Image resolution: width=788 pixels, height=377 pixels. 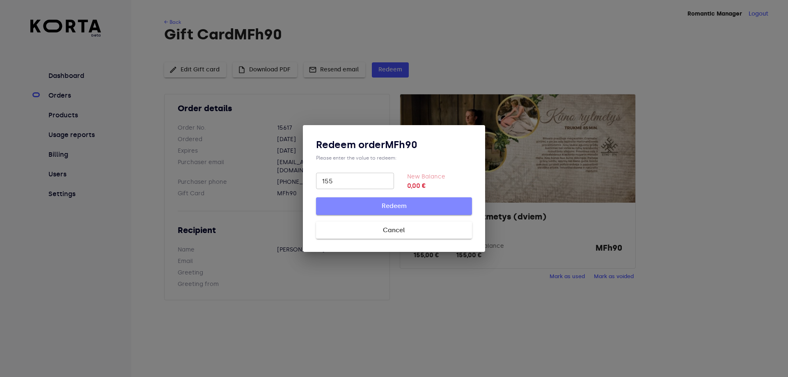 I want to click on div: Please enter the value to redeem:, so click(x=394, y=158).